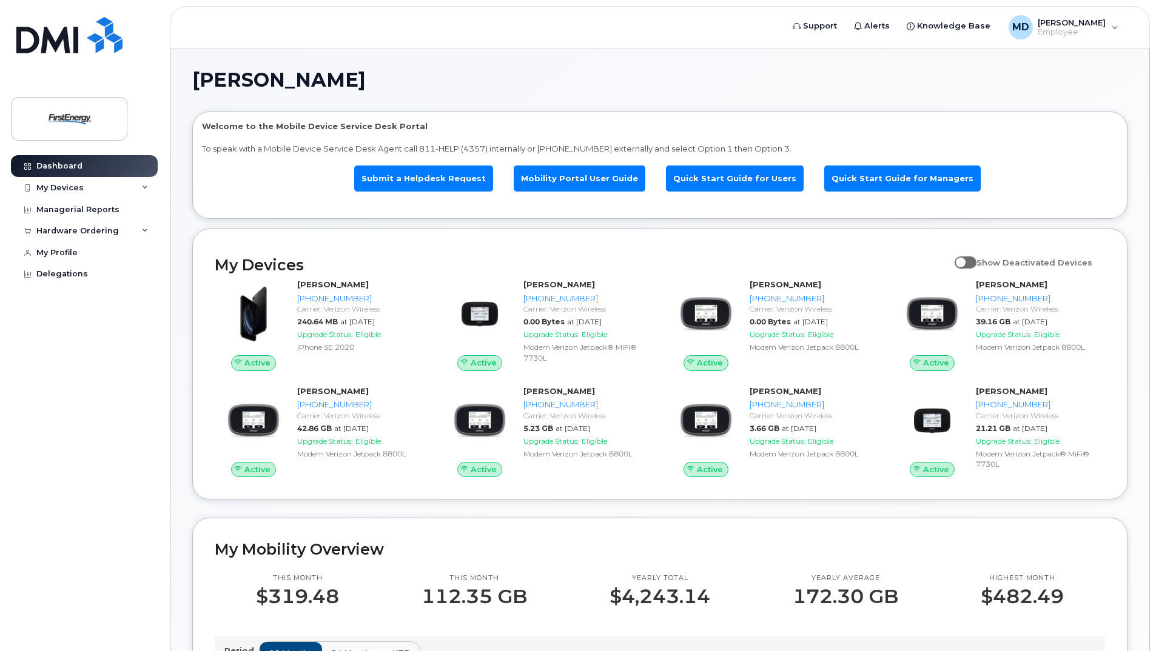 The width and height of the screenshot is (1156, 651). I want to click on p: $319.48, so click(297, 597).